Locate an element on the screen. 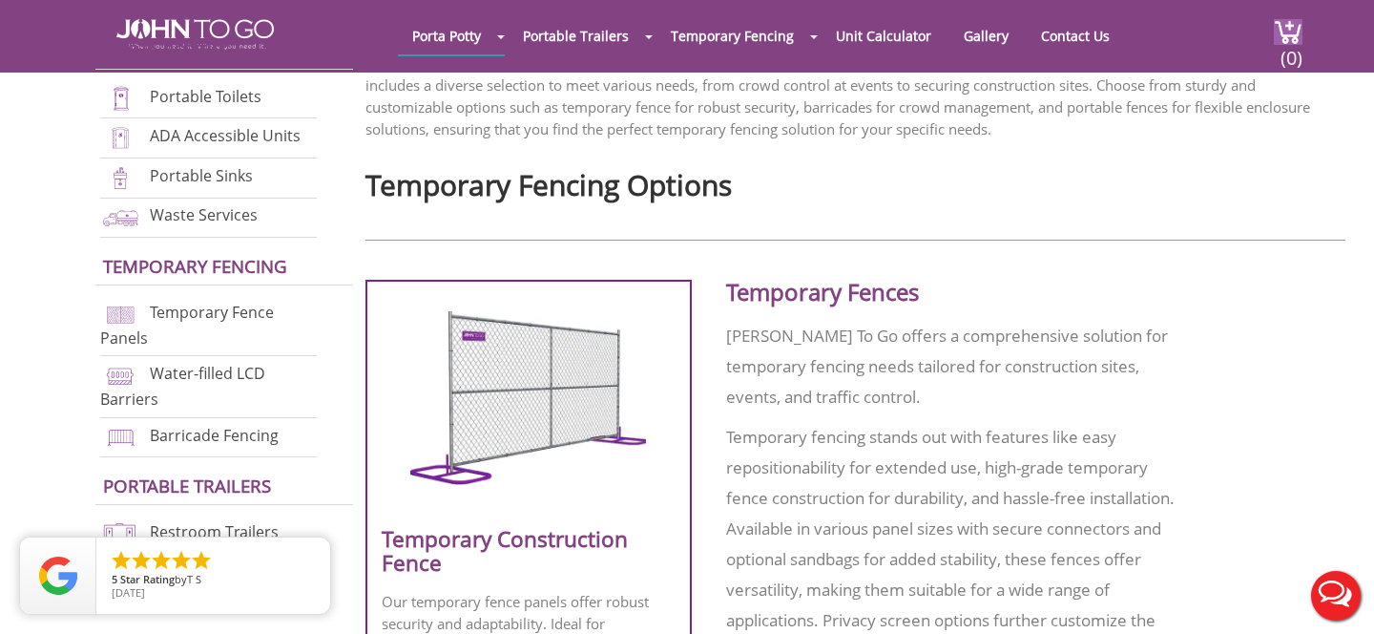  img: ADA-units-new.png is located at coordinates (120, 137).